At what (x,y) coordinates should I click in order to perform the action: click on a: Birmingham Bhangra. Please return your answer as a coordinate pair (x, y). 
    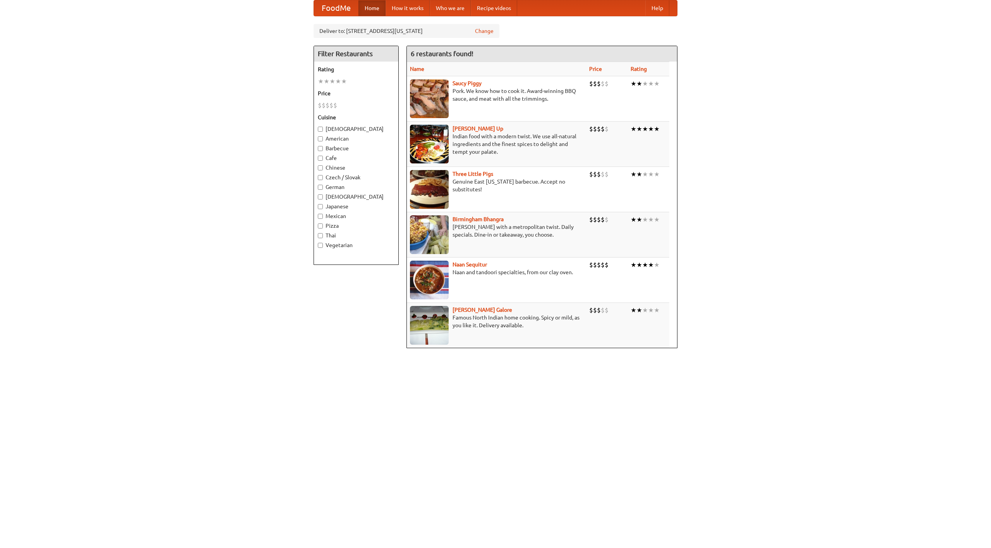
    Looking at the image, I should click on (478, 219).